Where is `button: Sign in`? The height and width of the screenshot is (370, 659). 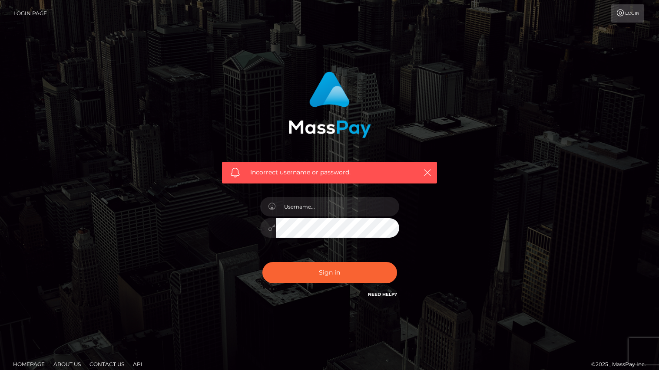 button: Sign in is located at coordinates (330, 273).